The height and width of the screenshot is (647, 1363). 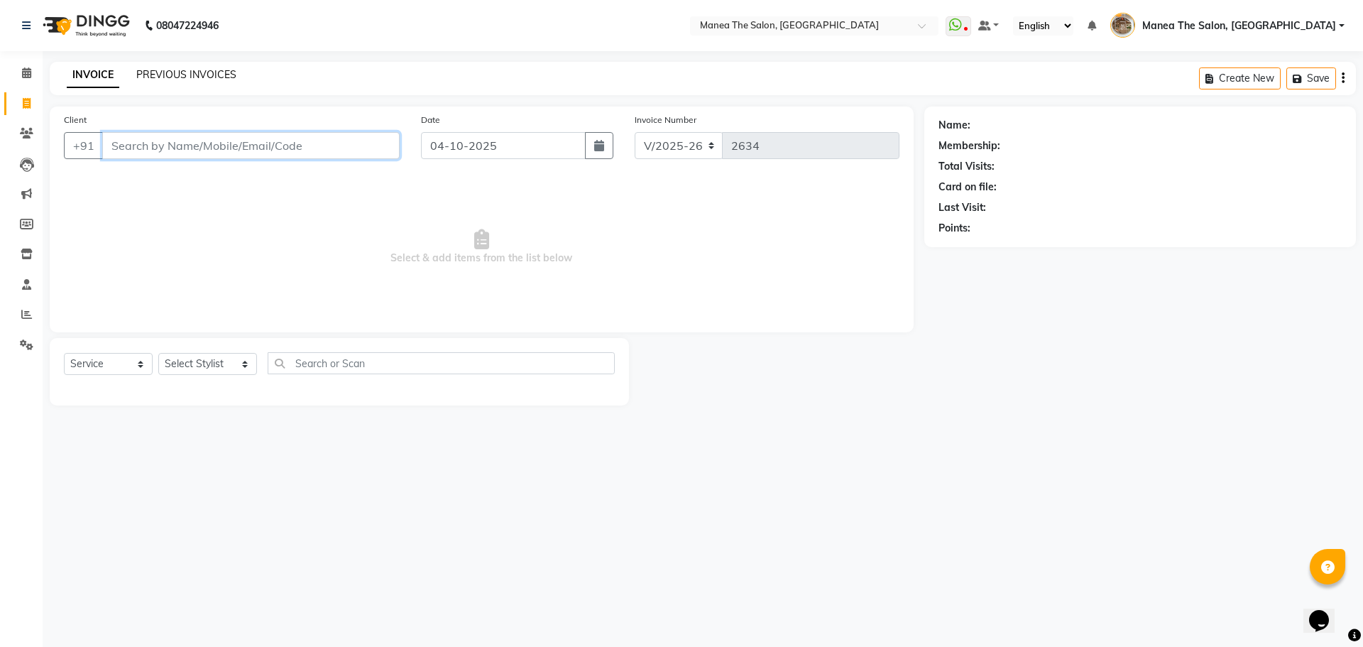 What do you see at coordinates (186, 75) in the screenshot?
I see `a: PREVIOUS INVOICES` at bounding box center [186, 75].